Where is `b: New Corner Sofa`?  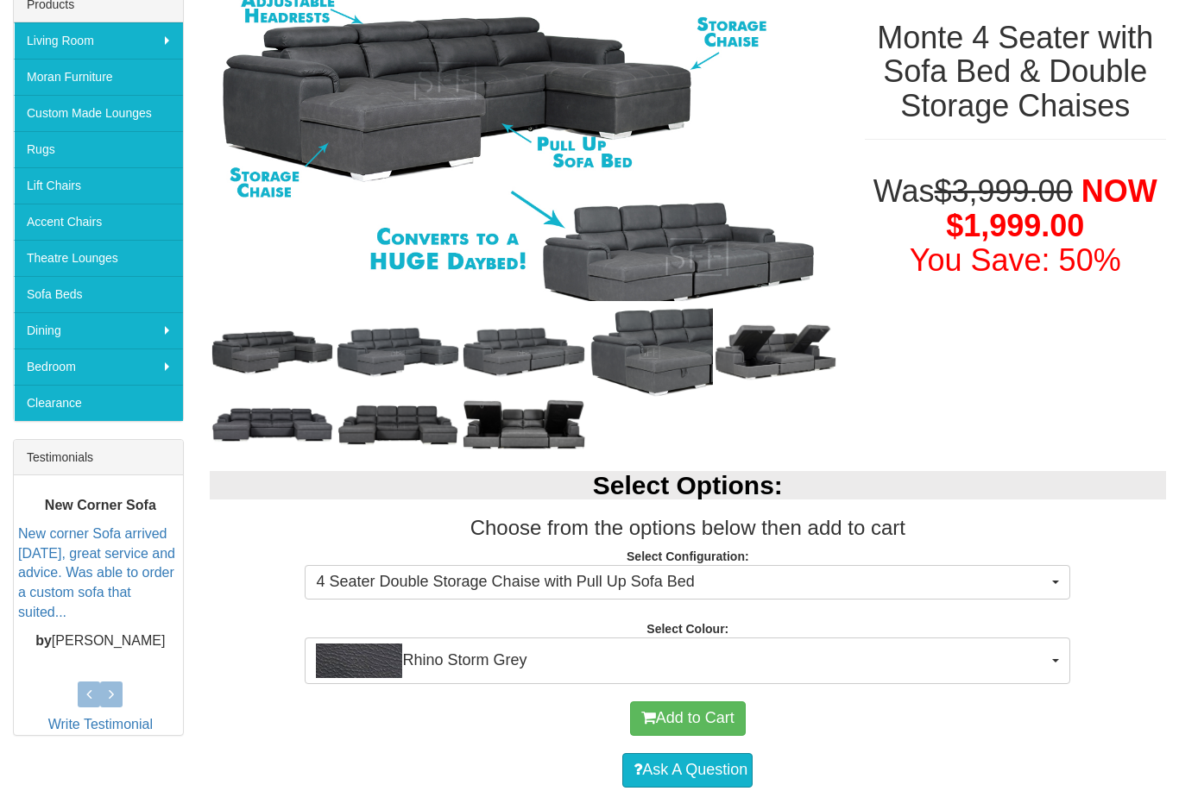
b: New Corner Sofa is located at coordinates (100, 506).